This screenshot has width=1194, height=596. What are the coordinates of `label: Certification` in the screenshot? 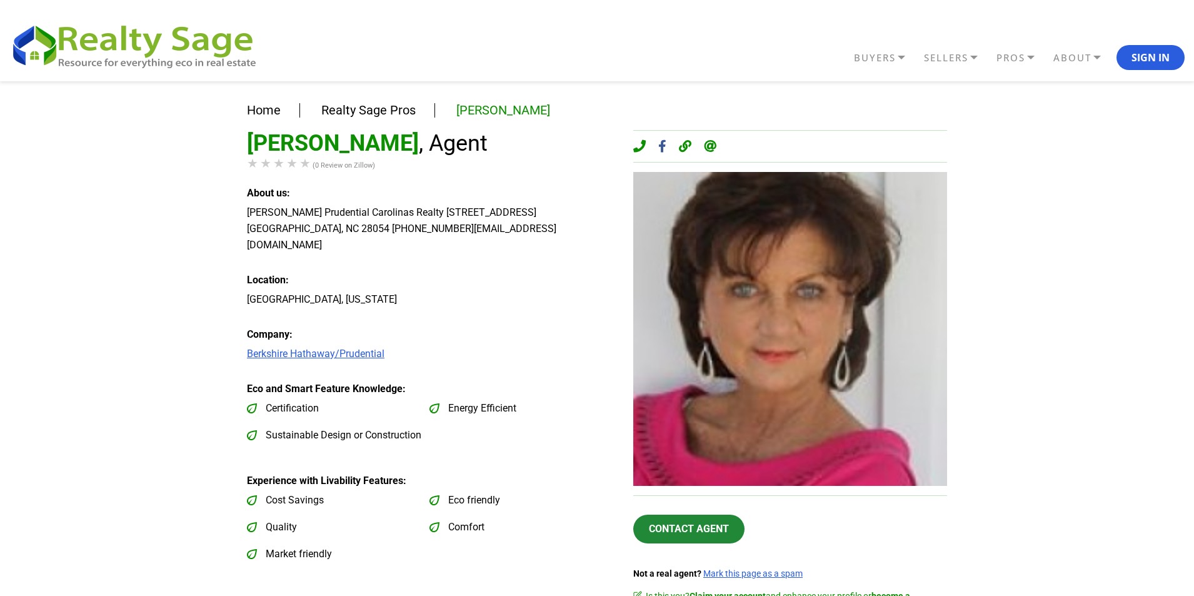 It's located at (335, 408).